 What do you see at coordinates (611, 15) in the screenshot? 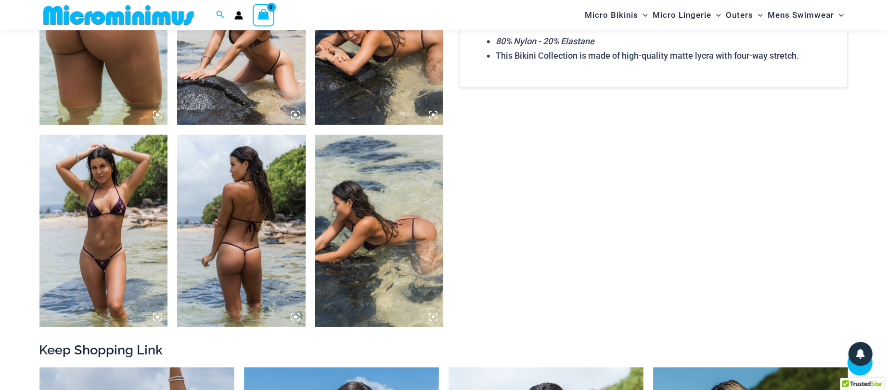
I see `span: Micro Bikinis` at bounding box center [611, 15].